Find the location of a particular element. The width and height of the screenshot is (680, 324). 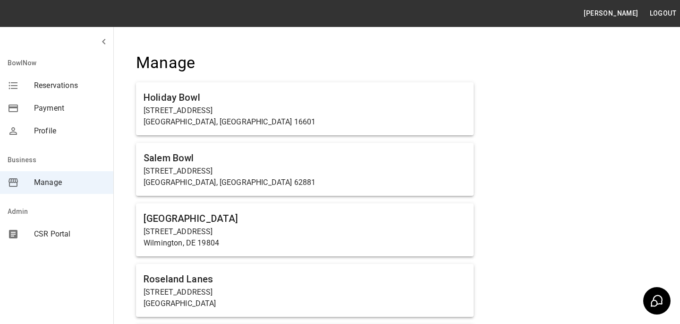

span: Profile is located at coordinates (70, 131).